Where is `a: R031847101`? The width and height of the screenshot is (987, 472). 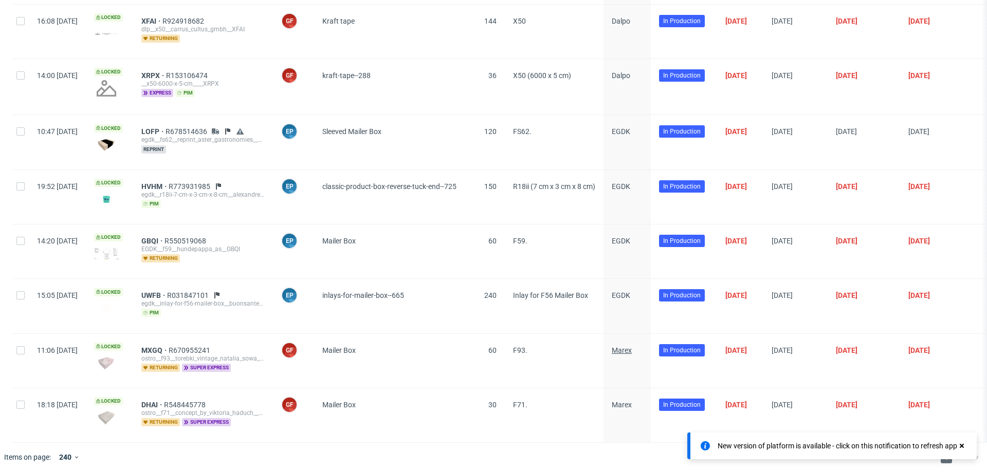
a: R031847101 is located at coordinates (189, 296).